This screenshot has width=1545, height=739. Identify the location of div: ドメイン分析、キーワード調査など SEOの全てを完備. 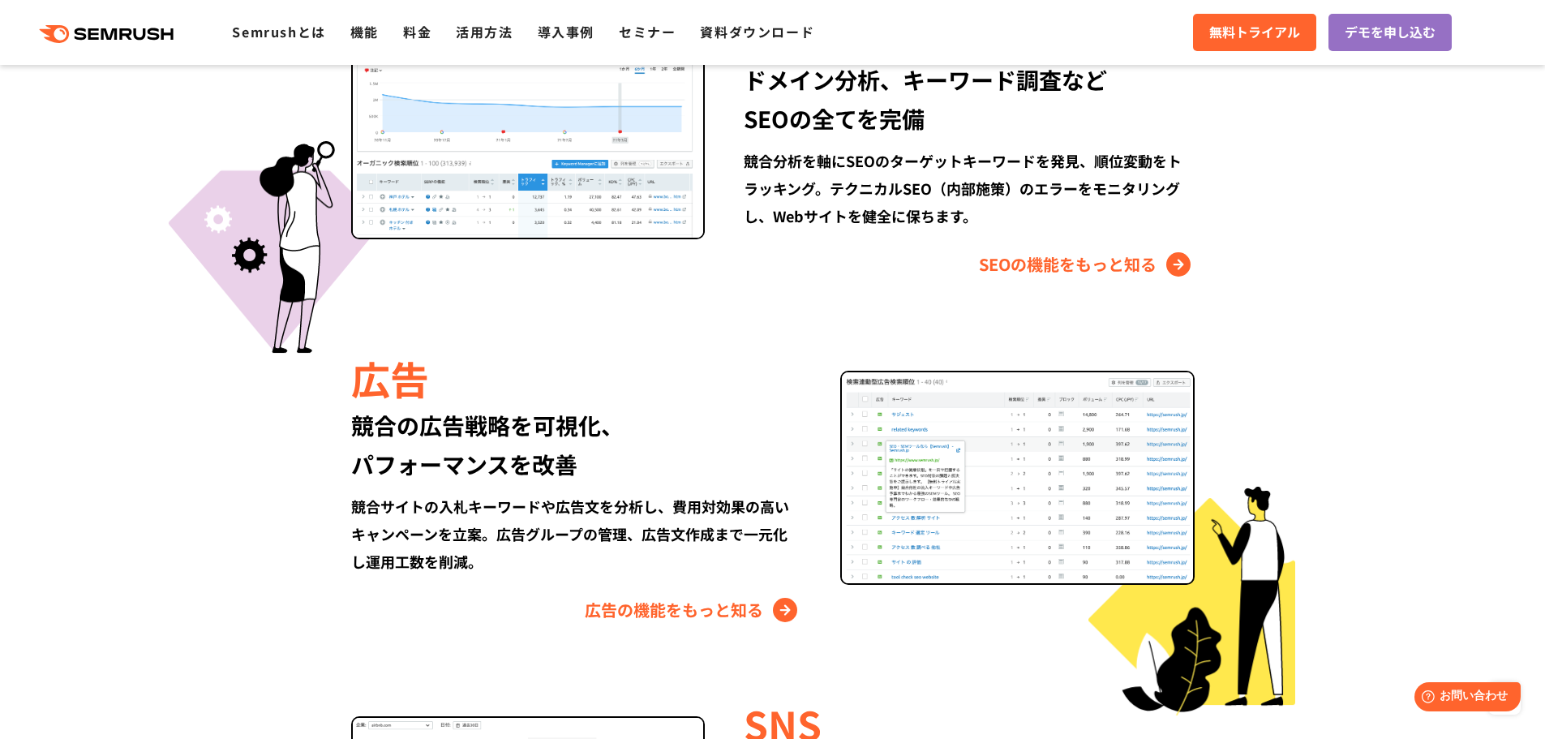
(968, 99).